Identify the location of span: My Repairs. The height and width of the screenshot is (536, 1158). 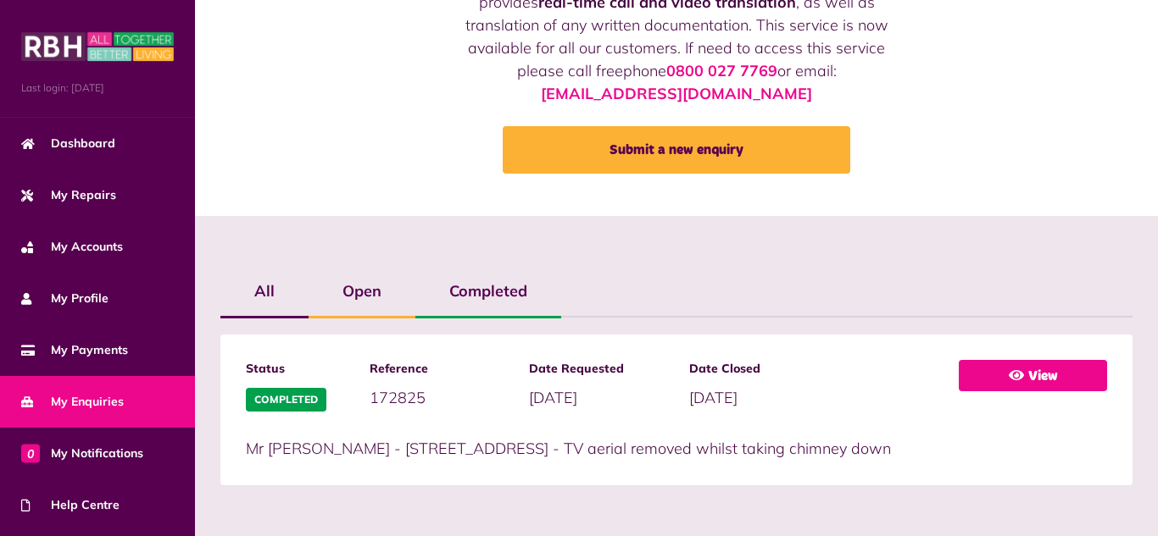
(69, 195).